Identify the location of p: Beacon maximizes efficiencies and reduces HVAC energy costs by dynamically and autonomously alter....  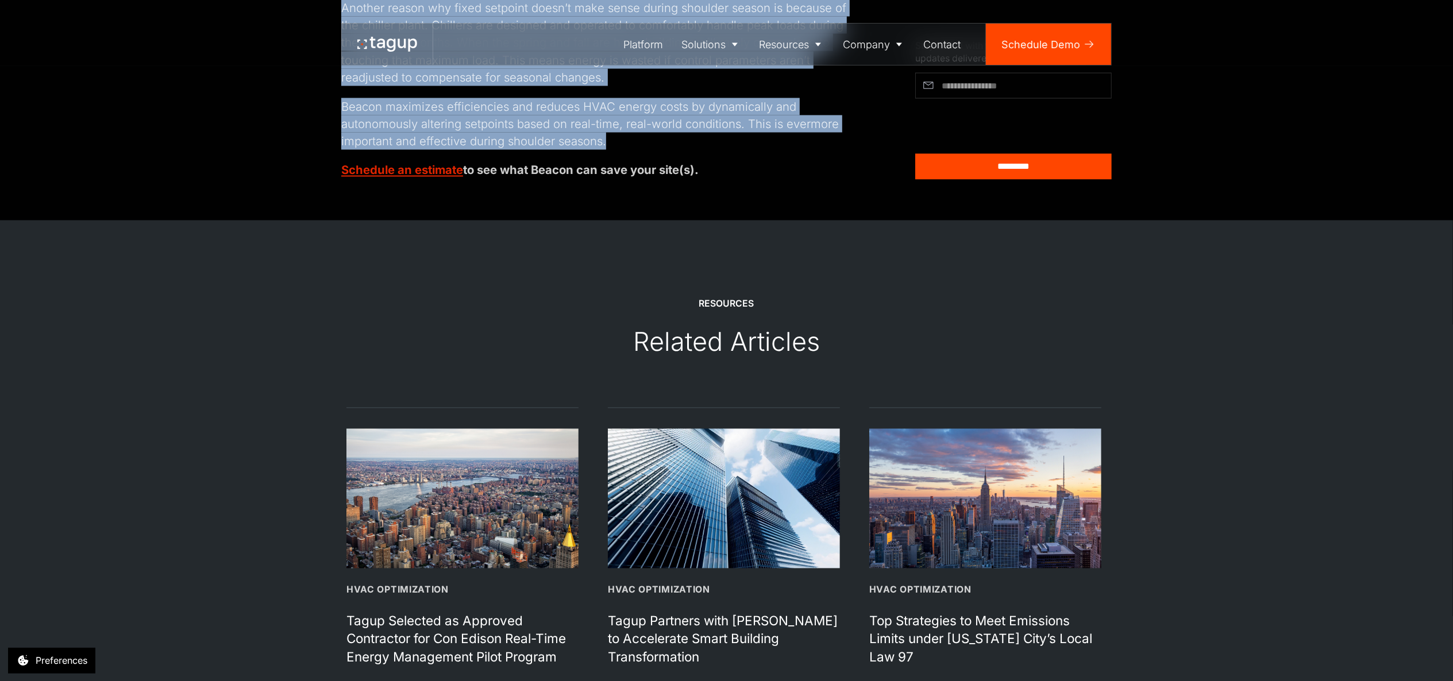
(597, 124).